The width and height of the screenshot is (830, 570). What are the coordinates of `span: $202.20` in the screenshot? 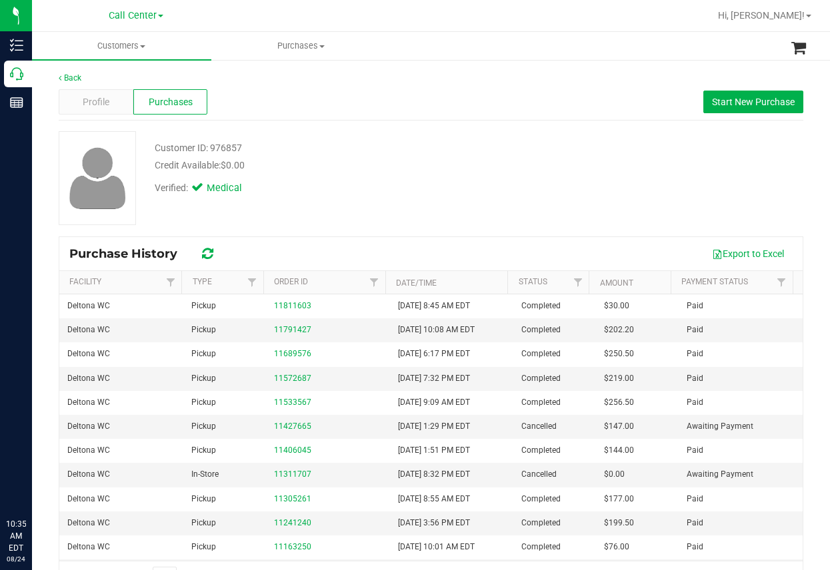 It's located at (618, 330).